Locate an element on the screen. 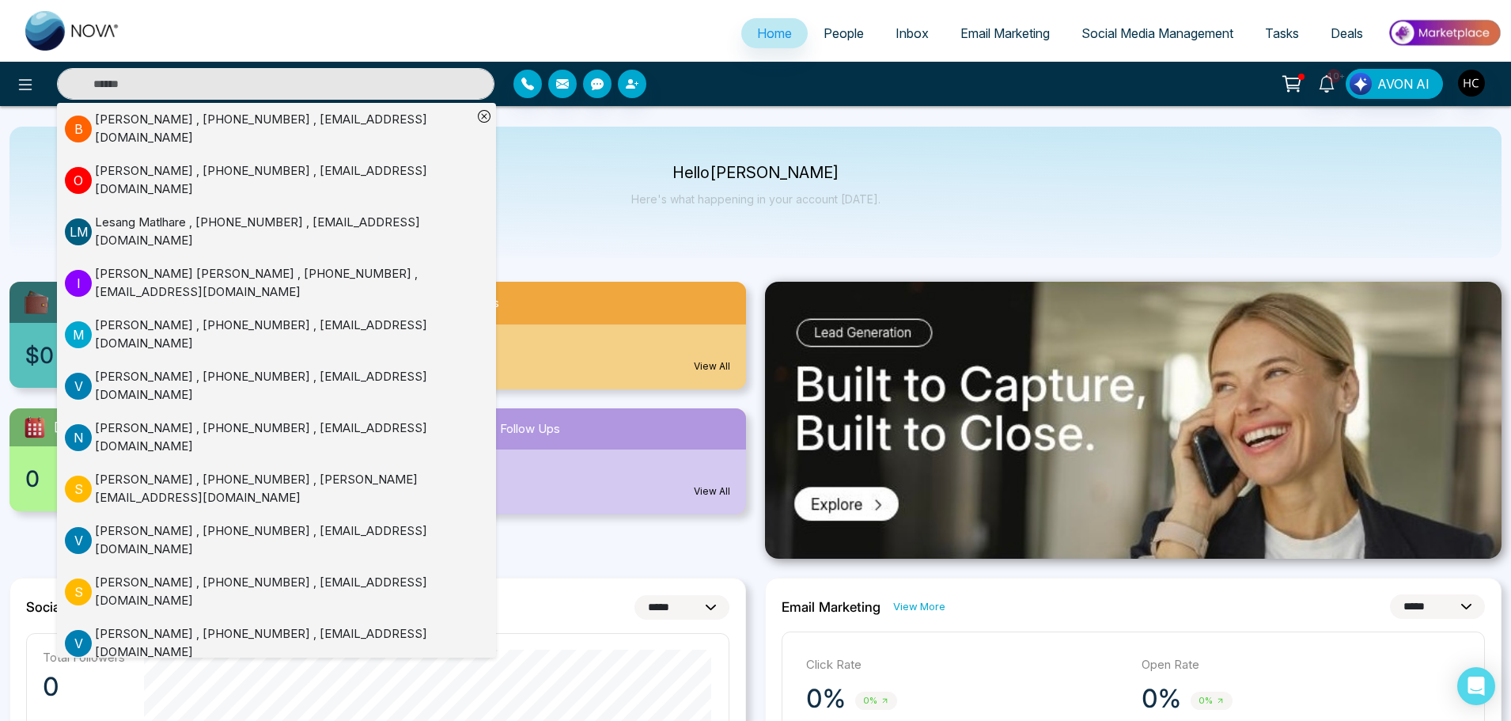 The image size is (1511, 721). p: M is located at coordinates (78, 335).